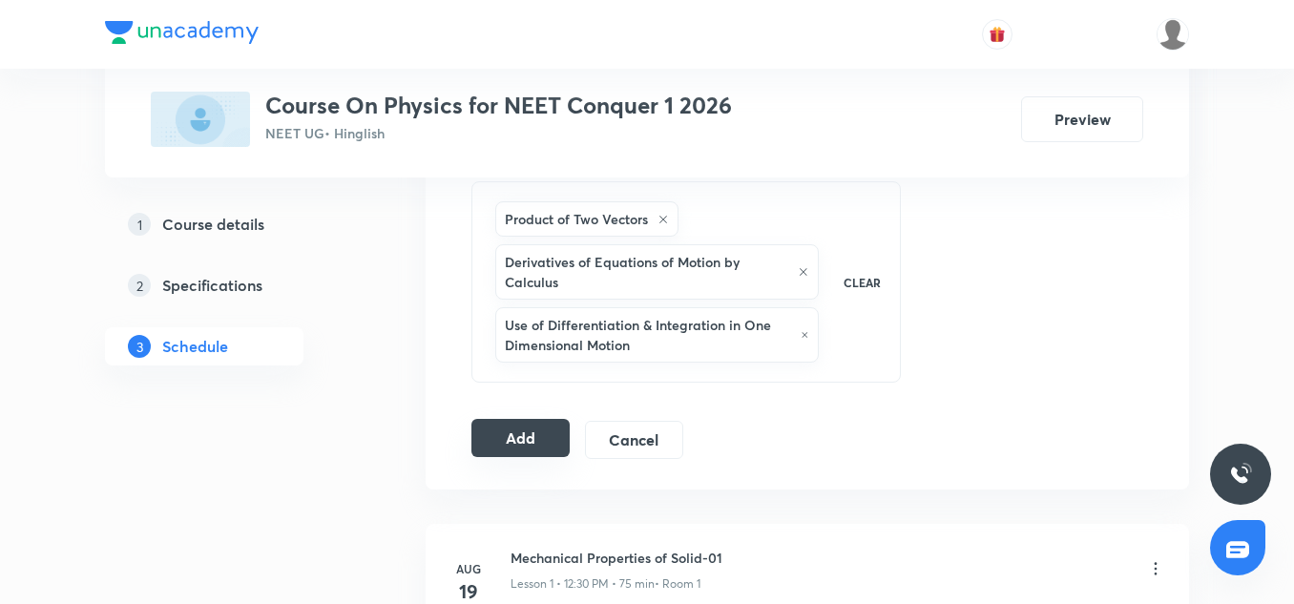 This screenshot has width=1294, height=604. What do you see at coordinates (648, 335) in the screenshot?
I see `h6: Use of Differentiation & Integration in One Dimensional Motion` at bounding box center [648, 335].